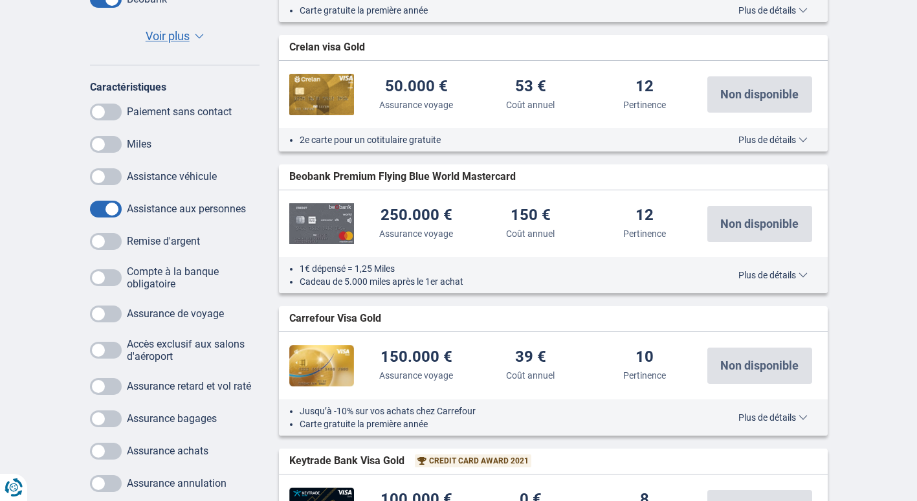 This screenshot has width=917, height=501. I want to click on label: Assurance bagages, so click(172, 418).